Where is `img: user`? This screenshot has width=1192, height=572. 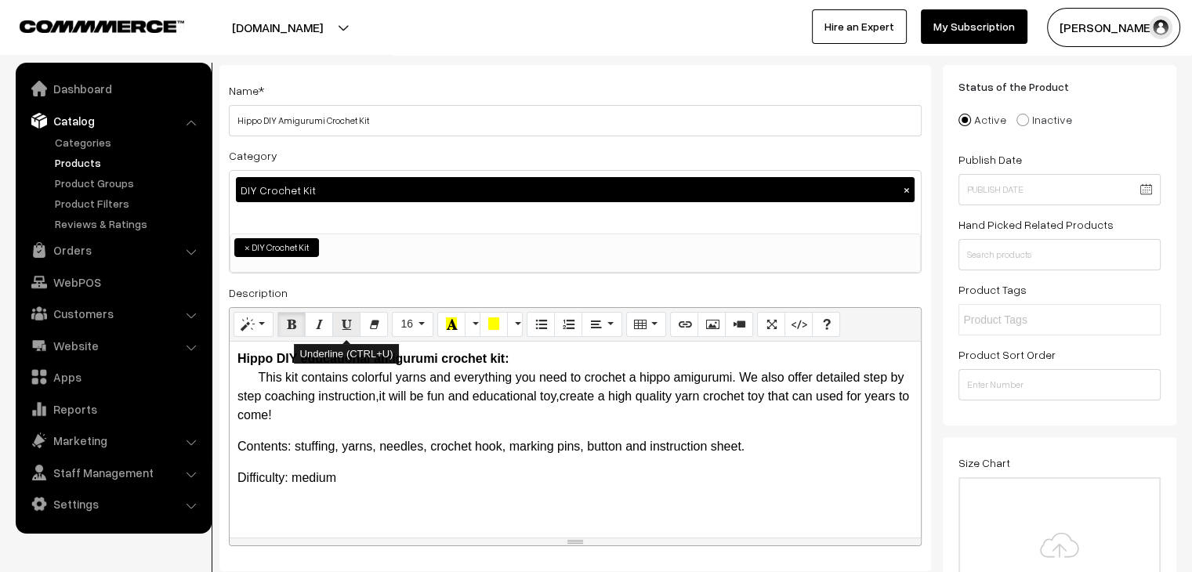 img: user is located at coordinates (1160, 27).